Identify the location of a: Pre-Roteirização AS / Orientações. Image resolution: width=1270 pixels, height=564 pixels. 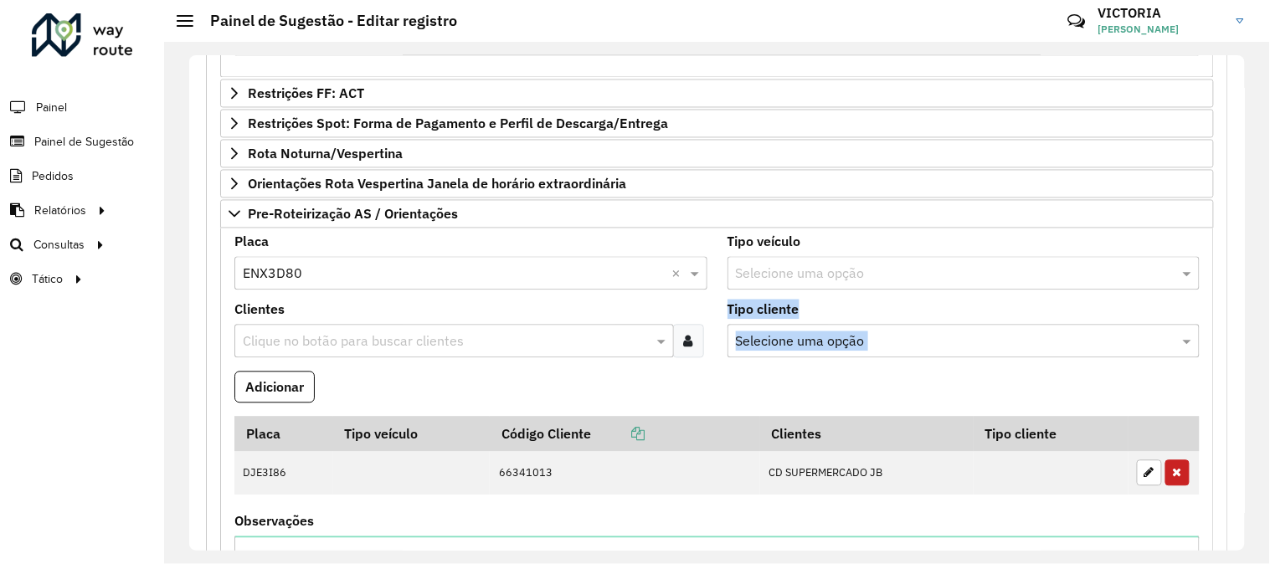
(717, 214).